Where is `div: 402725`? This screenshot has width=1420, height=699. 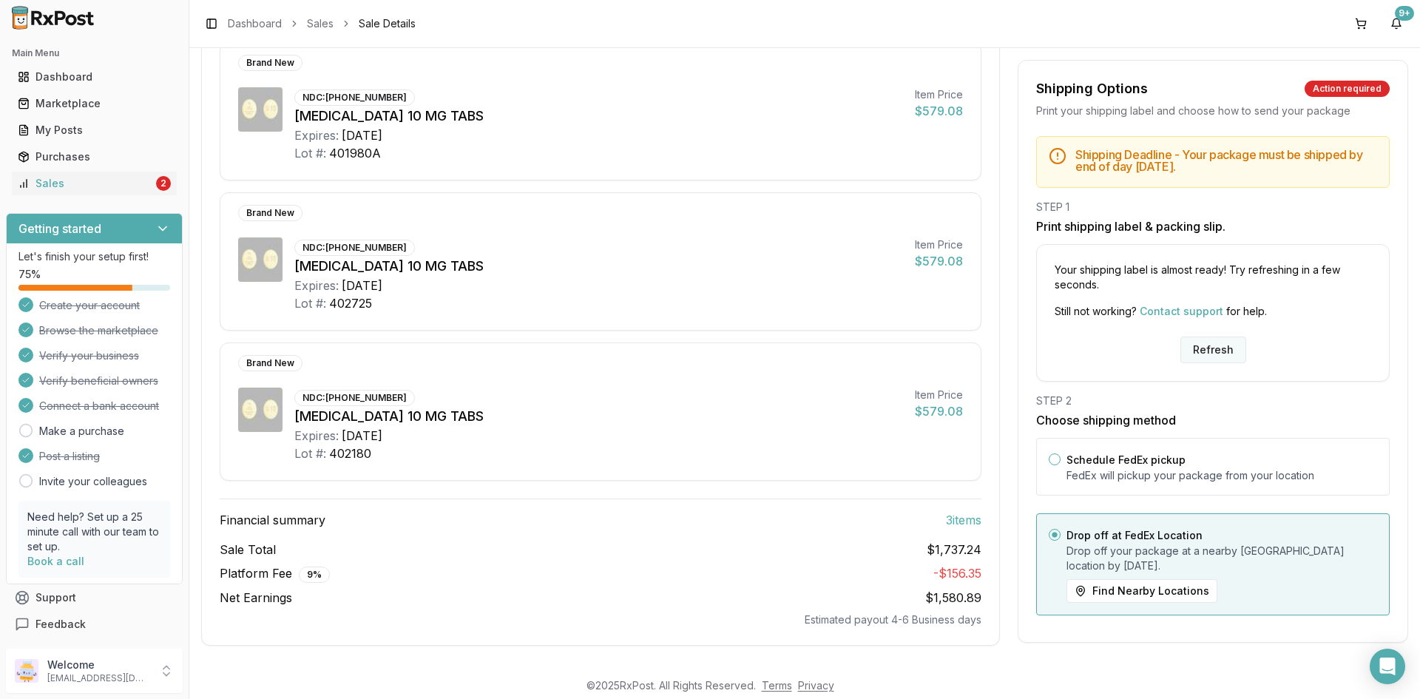
div: 402725 is located at coordinates (351, 303).